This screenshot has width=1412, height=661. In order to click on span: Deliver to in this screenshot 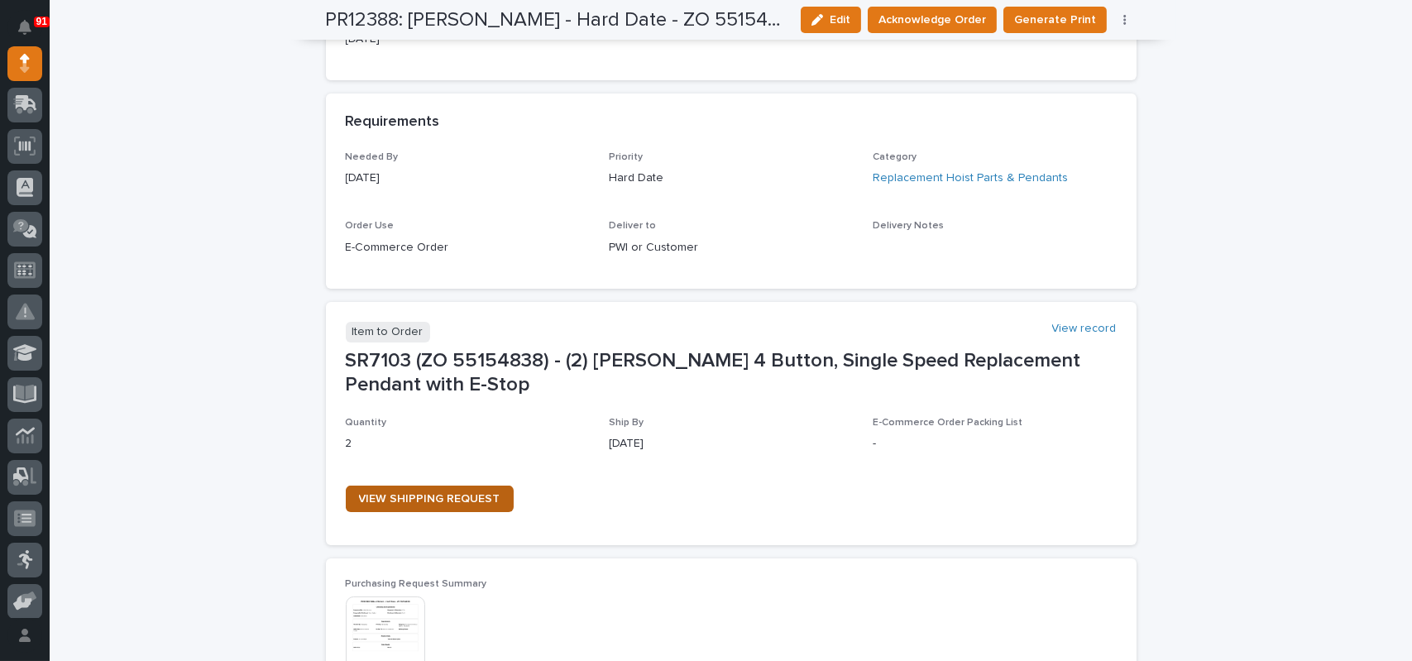, I will do `click(632, 226)`.